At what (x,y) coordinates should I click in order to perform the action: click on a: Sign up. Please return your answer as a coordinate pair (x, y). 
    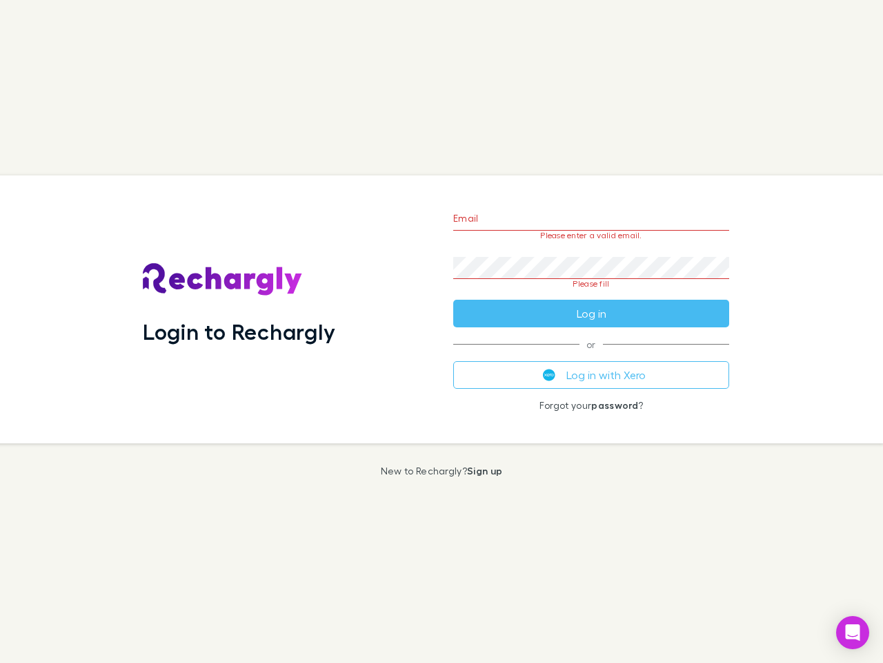
    Looking at the image, I should click on (485, 470).